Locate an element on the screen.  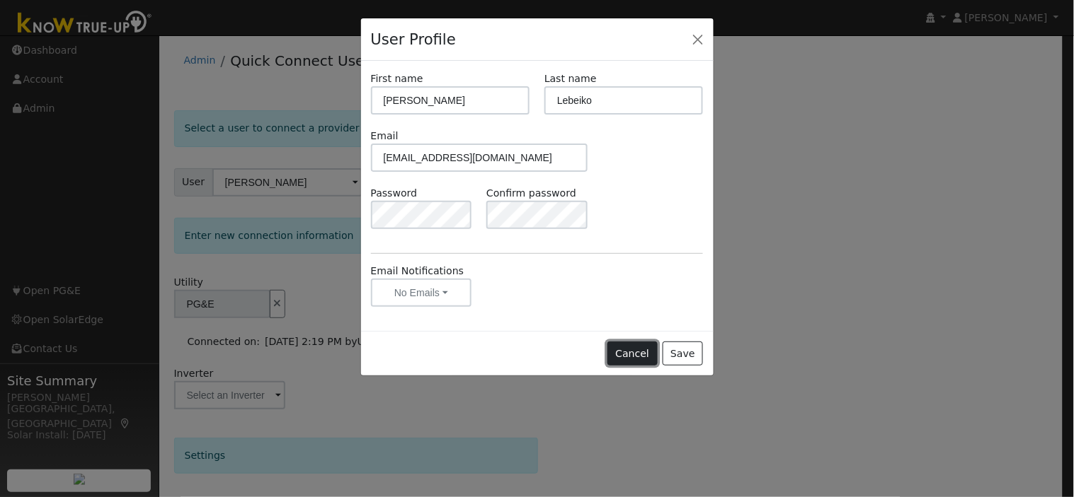
label: Email is located at coordinates (384, 136).